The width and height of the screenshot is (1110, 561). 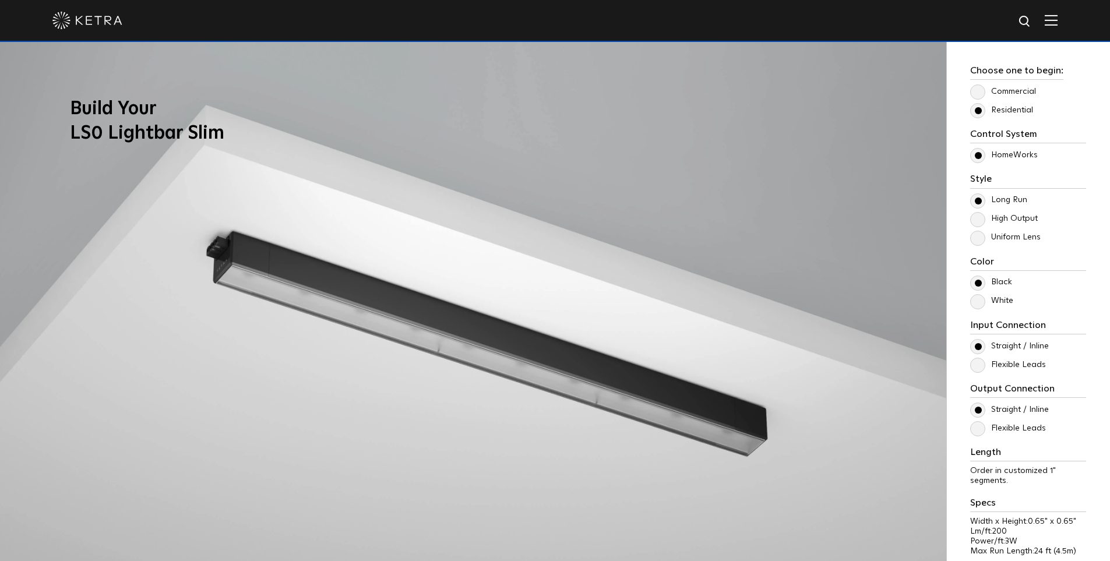 What do you see at coordinates (1000, 532) in the screenshot?
I see `span: 200` at bounding box center [1000, 532].